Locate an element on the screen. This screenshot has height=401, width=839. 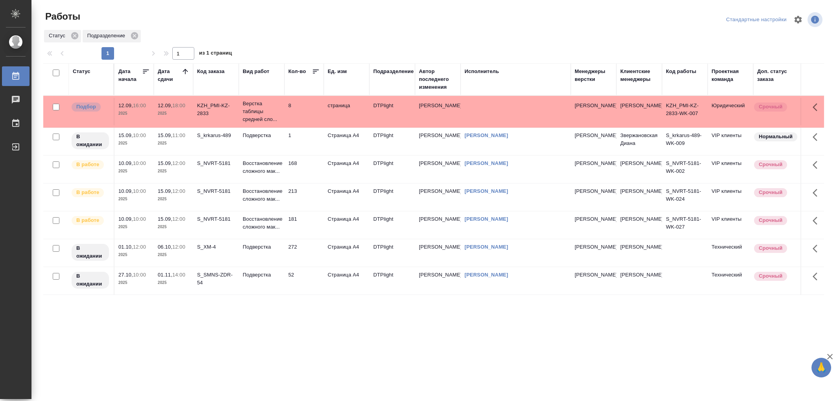
td: 181 is located at coordinates (304, 225).